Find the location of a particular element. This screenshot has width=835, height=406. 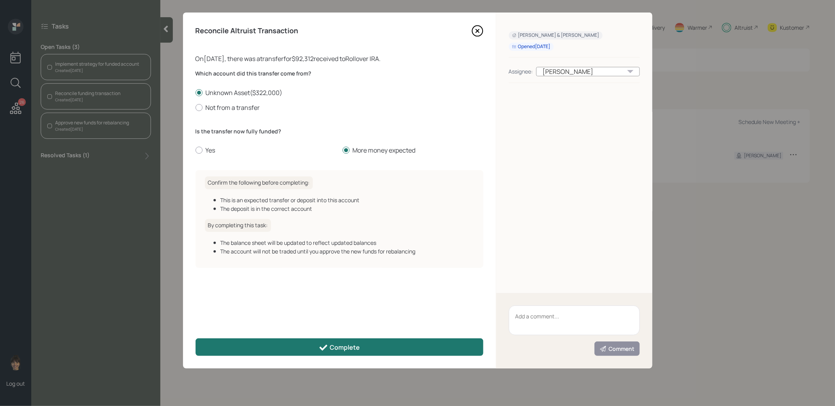

div: The balance sheet will be updated to reflect updated balances is located at coordinates (347, 242).